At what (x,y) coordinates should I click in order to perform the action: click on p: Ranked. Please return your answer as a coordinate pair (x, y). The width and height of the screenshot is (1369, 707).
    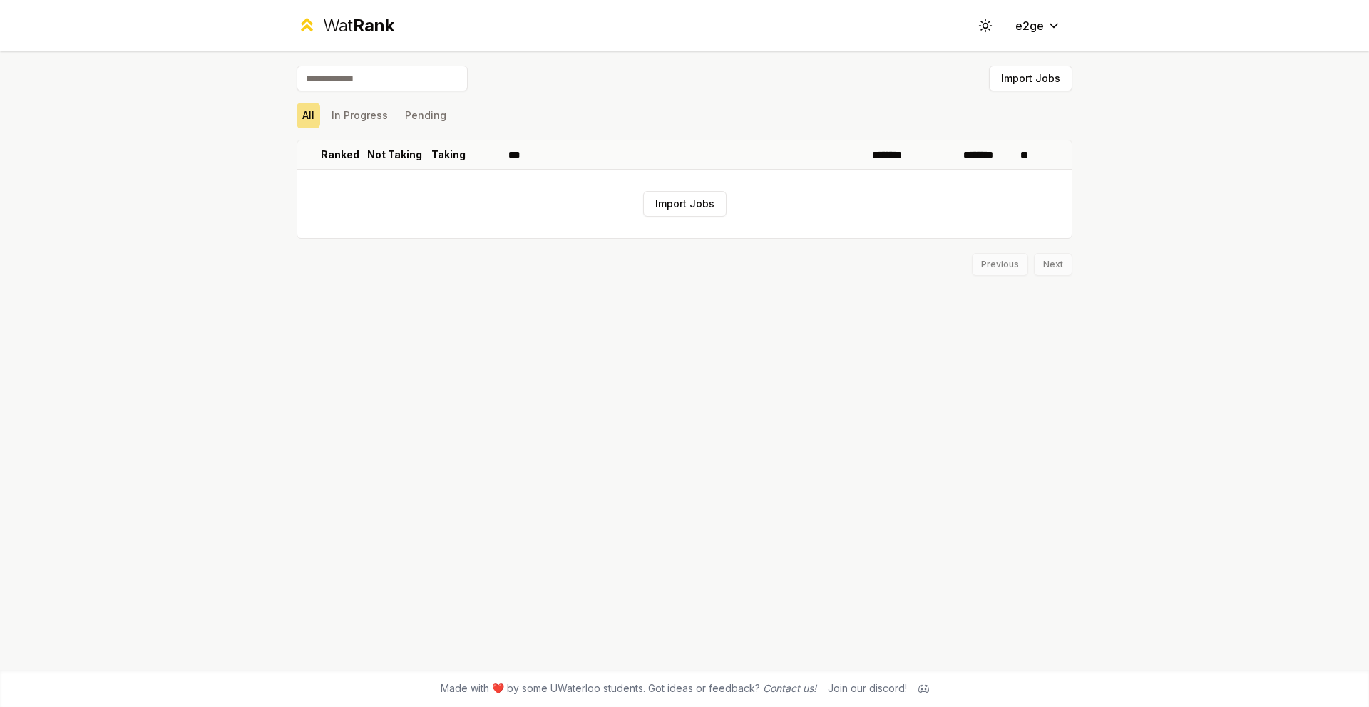
    Looking at the image, I should click on (340, 155).